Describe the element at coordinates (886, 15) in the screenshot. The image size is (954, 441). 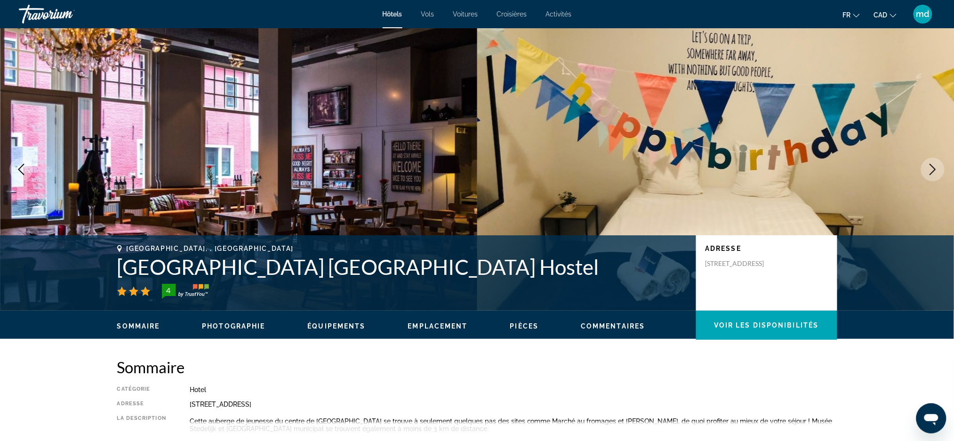
I see `button: Change currency` at that location.